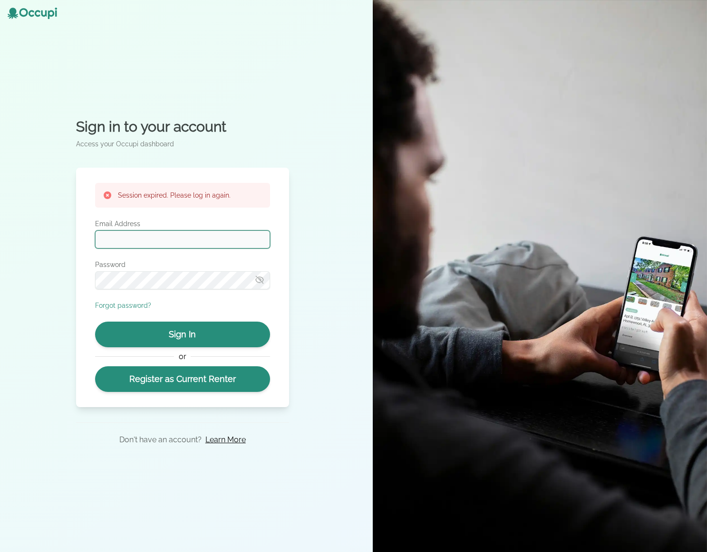  Describe the element at coordinates (123, 306) in the screenshot. I see `button: Forgot password?` at that location.